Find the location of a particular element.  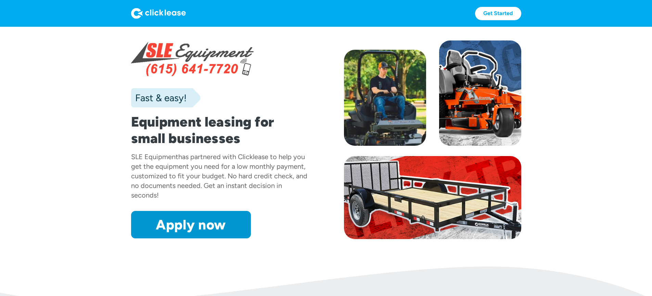

a: Apply now is located at coordinates (191, 224).